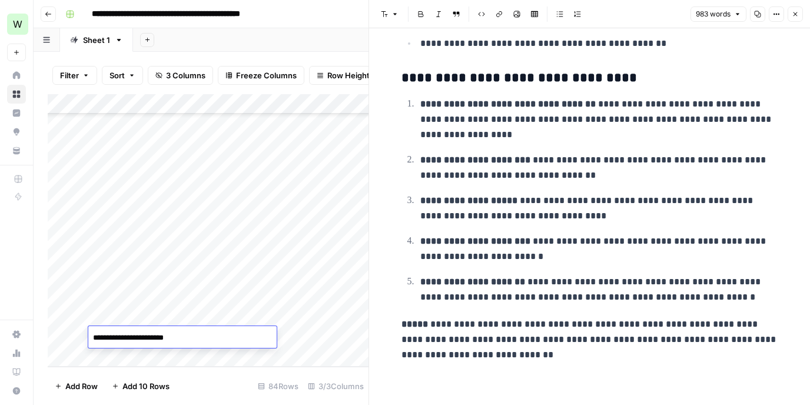  I want to click on div: 3/3 Columns, so click(335, 386).